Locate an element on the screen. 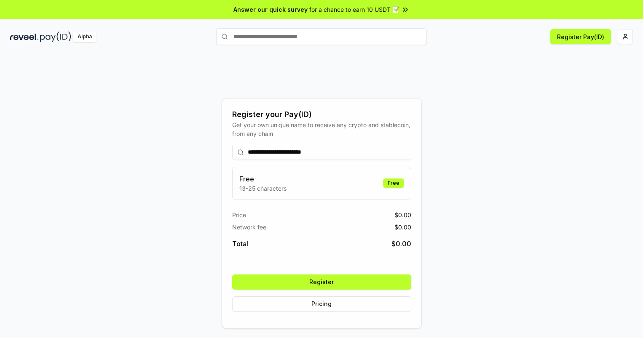 This screenshot has width=643, height=338. div: Free is located at coordinates (393, 183).